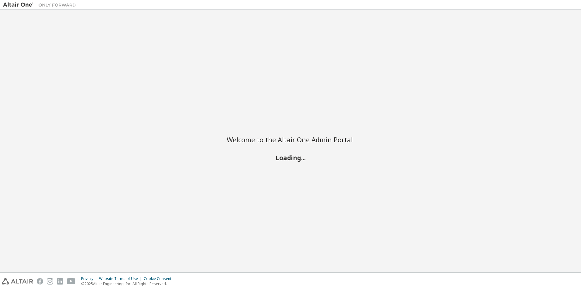 This screenshot has height=290, width=581. I want to click on img: linkedin.svg, so click(60, 281).